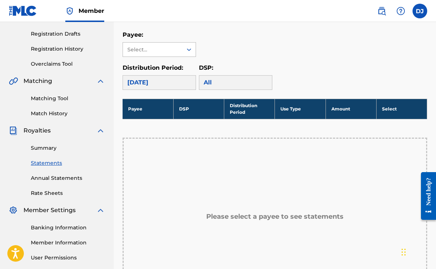  What do you see at coordinates (420, 11) in the screenshot?
I see `div: User Menu` at bounding box center [420, 11].